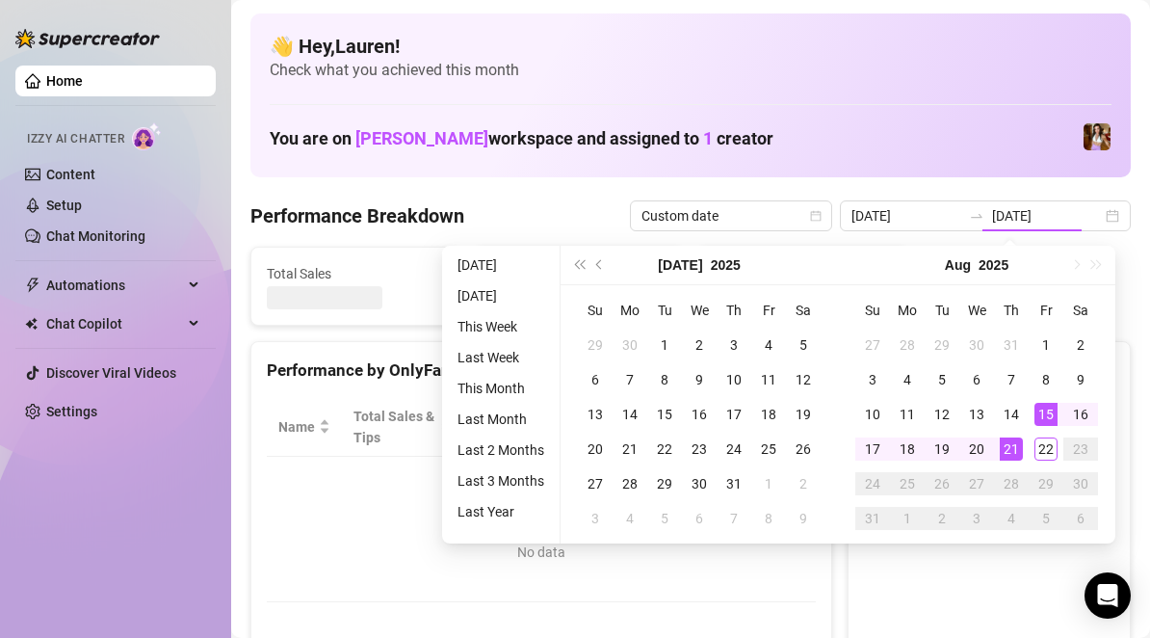 This screenshot has height=638, width=1150. I want to click on img: Elena, so click(1097, 137).